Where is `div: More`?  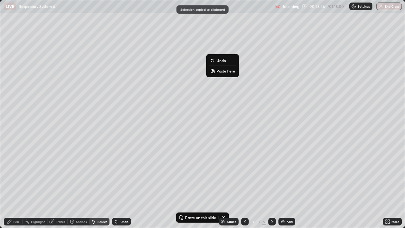
div: More is located at coordinates (395, 222).